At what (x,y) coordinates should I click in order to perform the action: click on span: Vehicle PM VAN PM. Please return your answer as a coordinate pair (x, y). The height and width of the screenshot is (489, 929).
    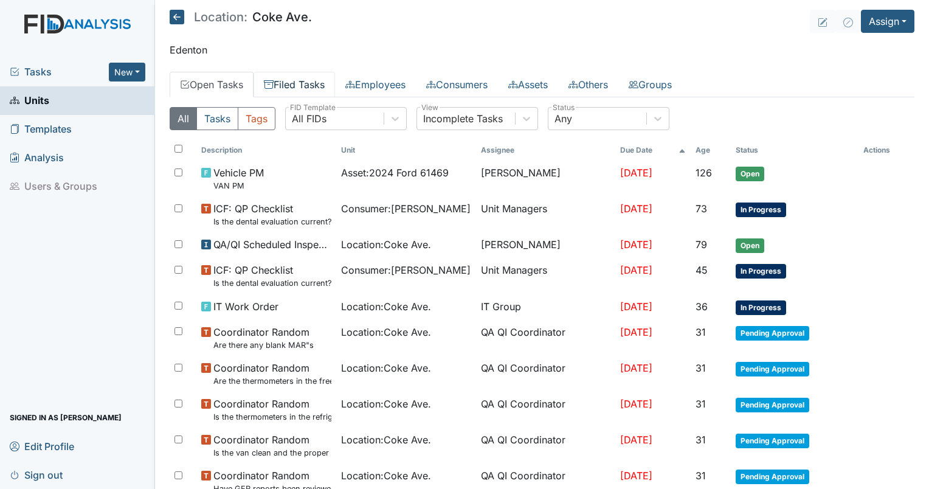
    Looking at the image, I should click on (238, 178).